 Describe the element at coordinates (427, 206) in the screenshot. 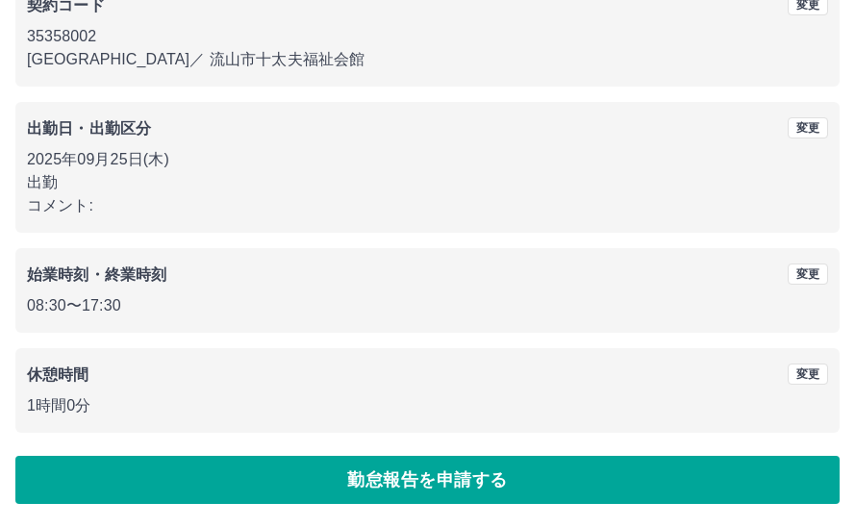

I see `p: コメント:` at that location.